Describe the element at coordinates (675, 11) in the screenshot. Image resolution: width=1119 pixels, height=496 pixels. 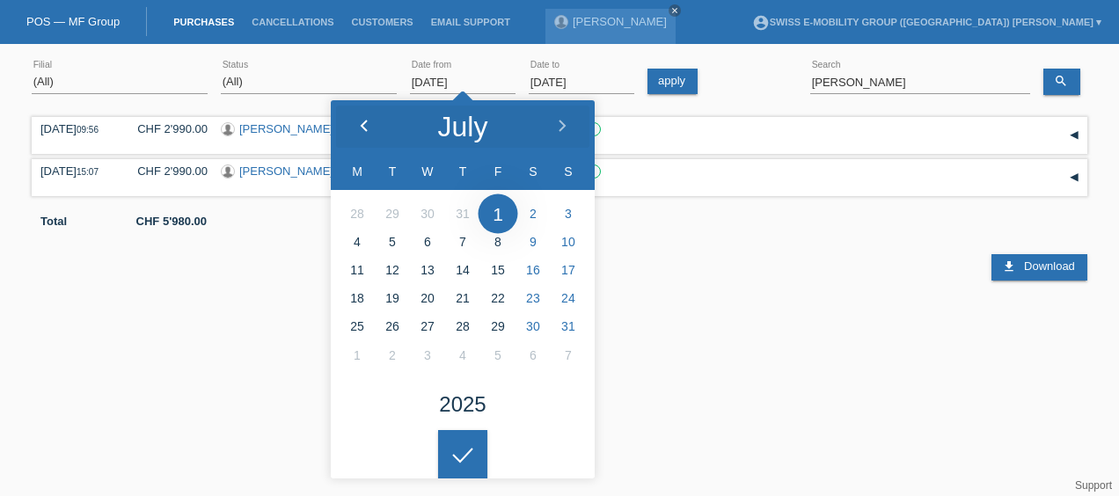
I see `a: close` at that location.